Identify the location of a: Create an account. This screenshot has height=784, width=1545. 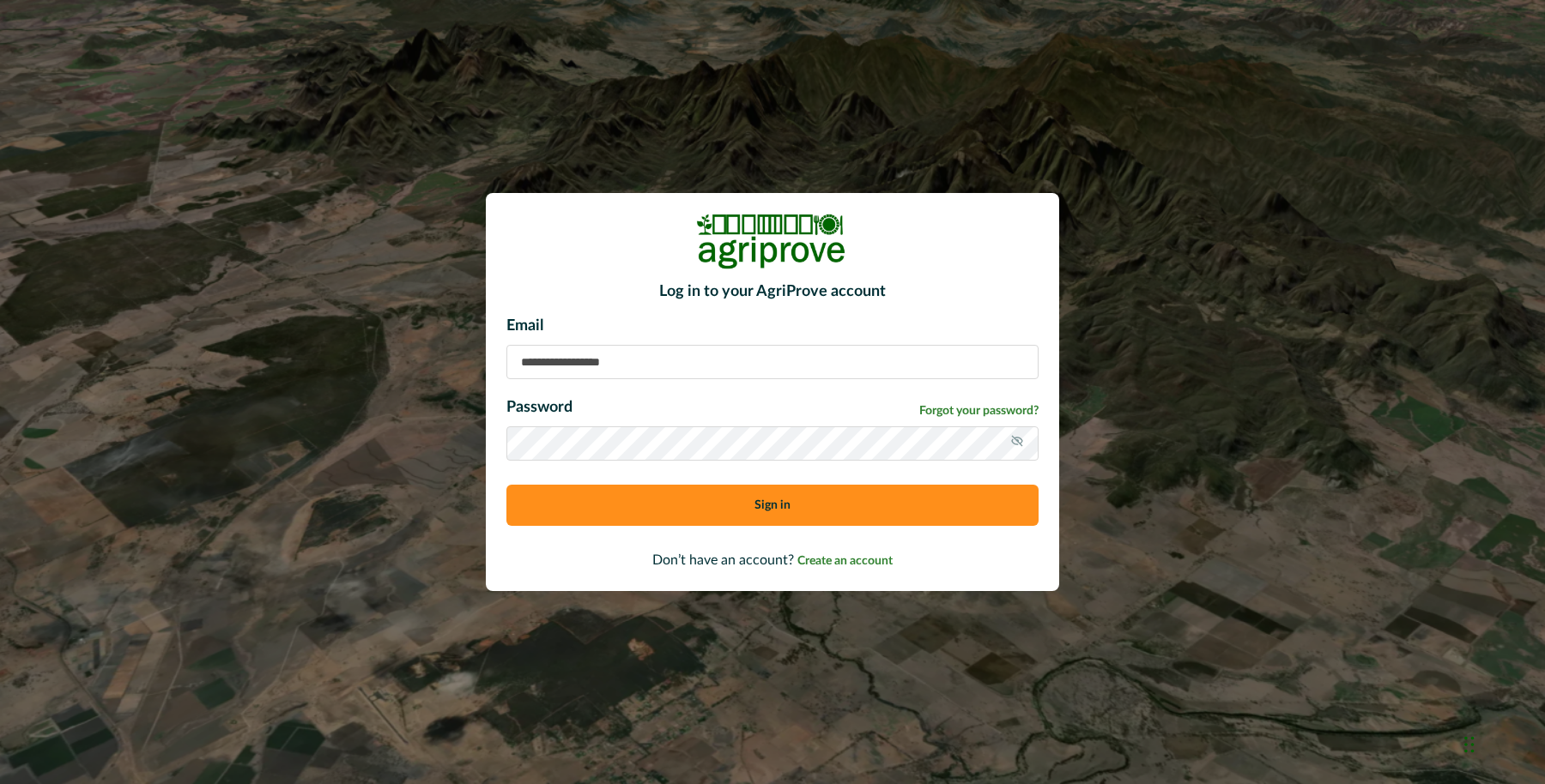
(845, 560).